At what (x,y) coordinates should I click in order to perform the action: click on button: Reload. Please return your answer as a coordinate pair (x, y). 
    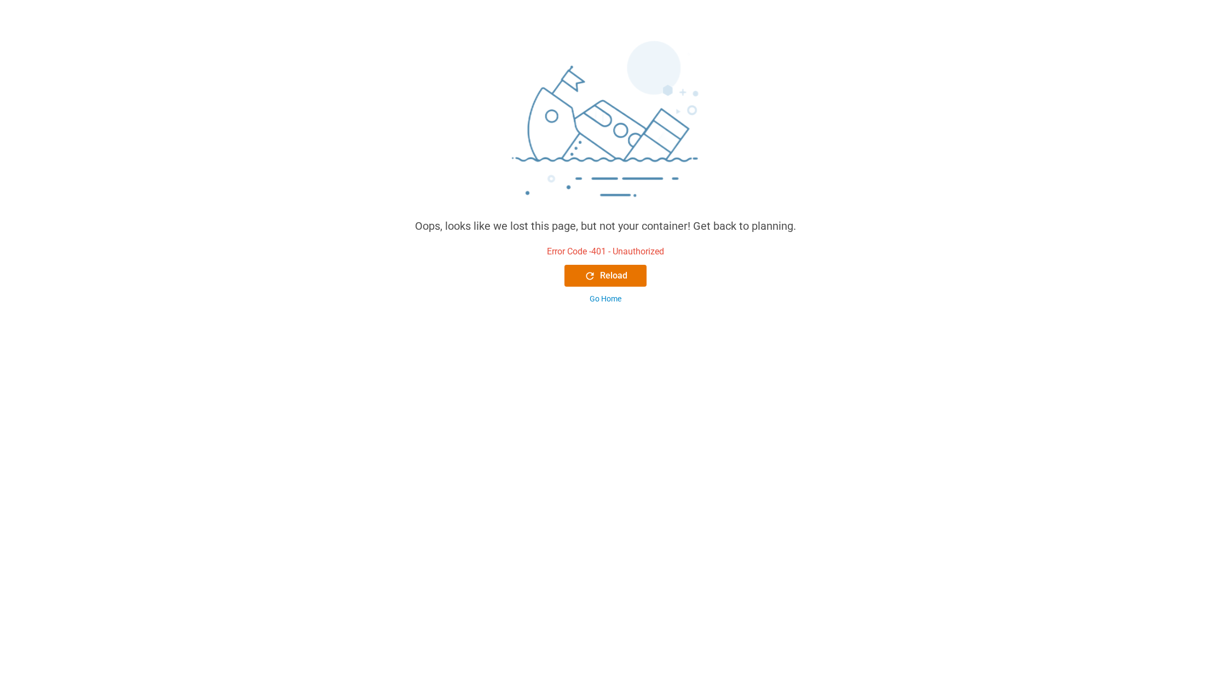
    Looking at the image, I should click on (605, 276).